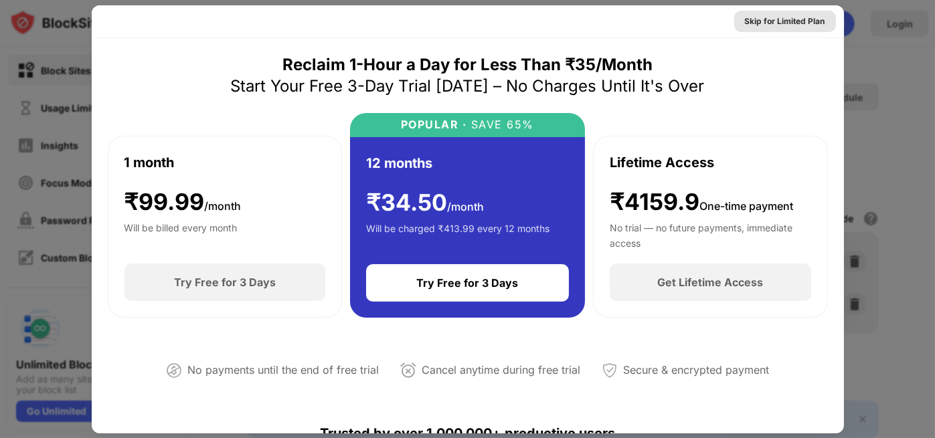 Image resolution: width=935 pixels, height=438 pixels. Describe the element at coordinates (710, 282) in the screenshot. I see `div: Get Lifetime Access` at that location.